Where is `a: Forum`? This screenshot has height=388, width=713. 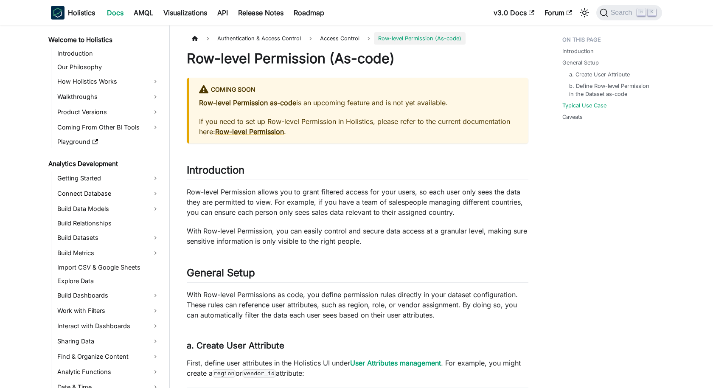 a: Forum is located at coordinates (558, 13).